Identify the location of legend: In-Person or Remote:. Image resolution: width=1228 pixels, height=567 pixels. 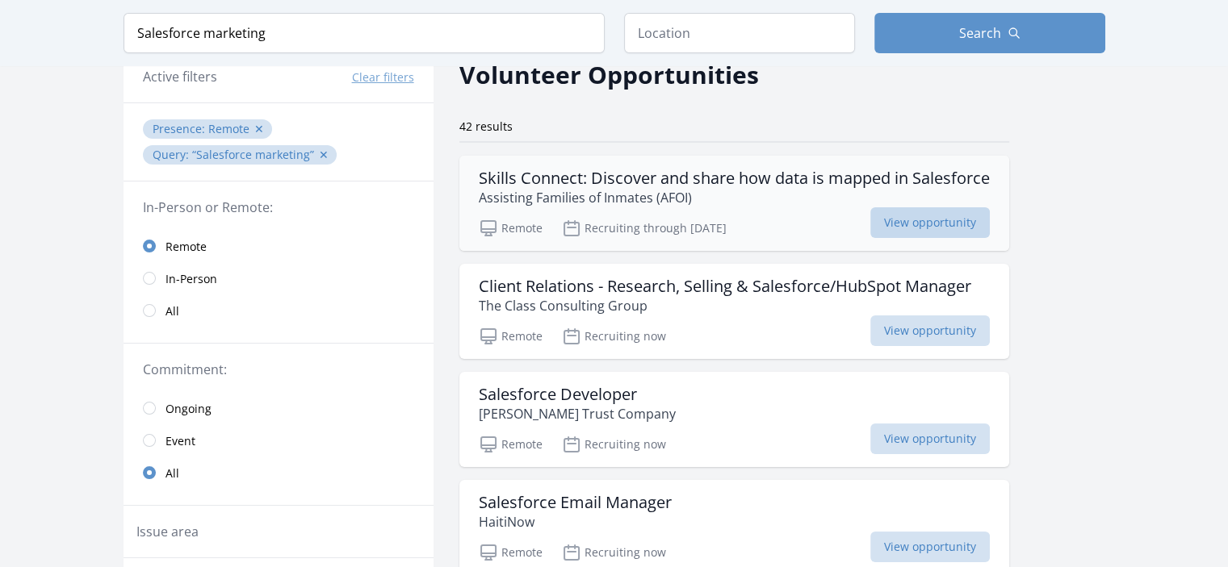
(278, 207).